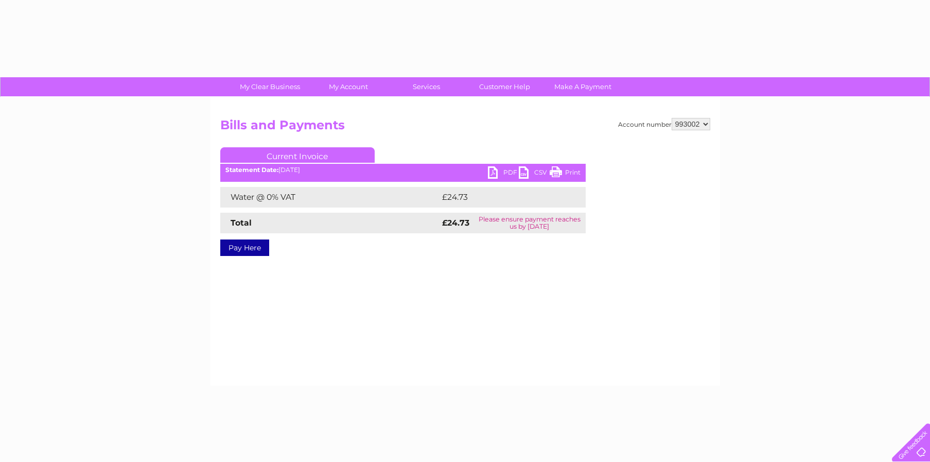 The image size is (930, 462). Describe the element at coordinates (244, 248) in the screenshot. I see `a: Pay Here` at that location.